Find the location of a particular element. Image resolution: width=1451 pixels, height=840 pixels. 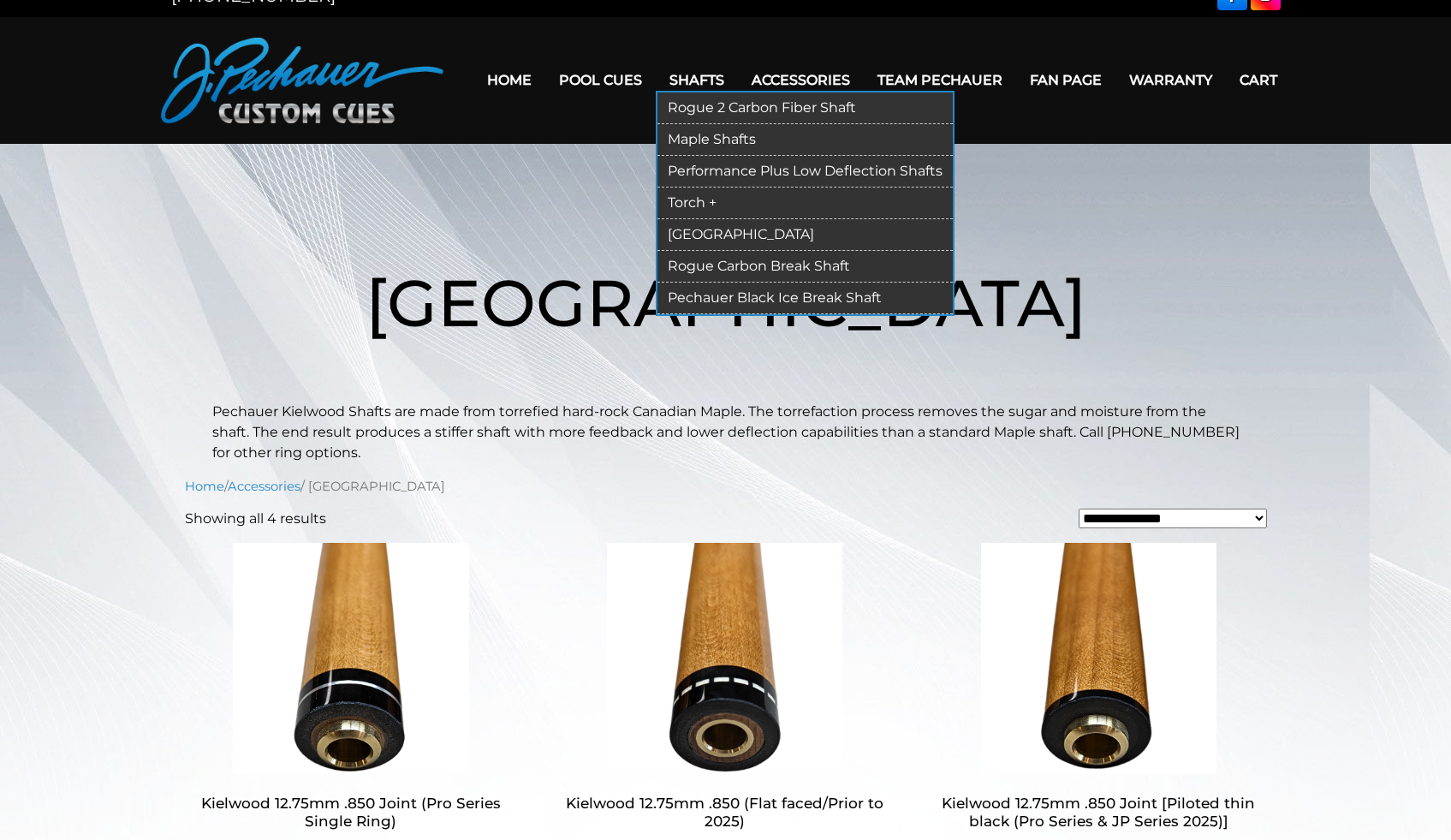

h2: Kielwood 12.75mm .850 (Flat faced/Prior to 2025) is located at coordinates (725, 812).